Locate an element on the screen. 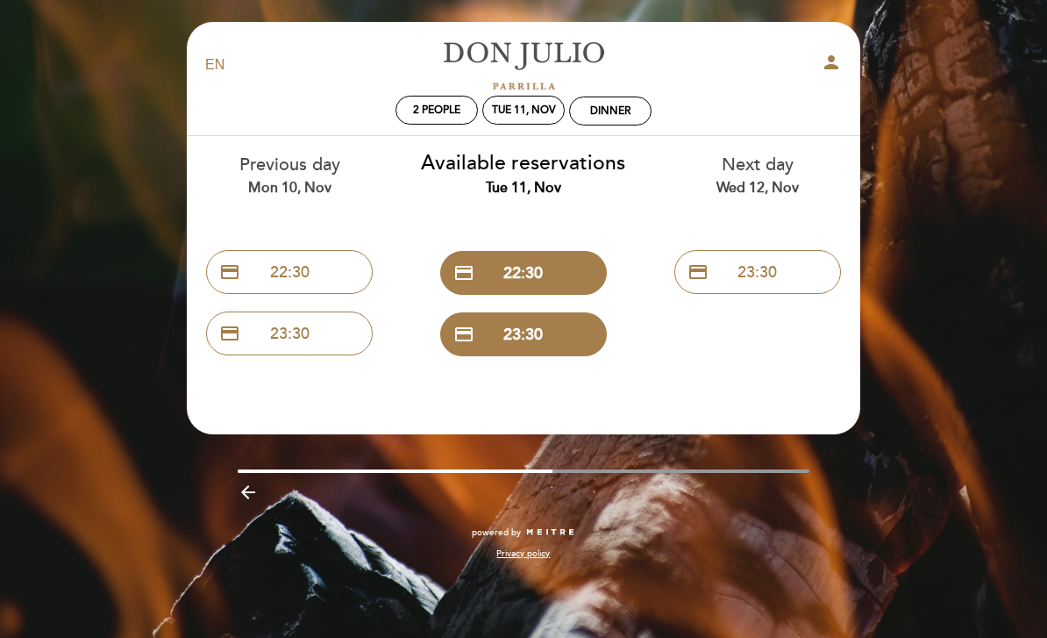 This screenshot has width=1047, height=638. i: person is located at coordinates (831, 62).